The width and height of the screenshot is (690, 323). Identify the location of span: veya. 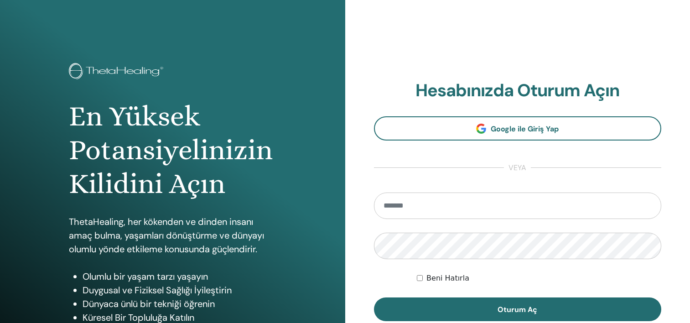
(517, 168).